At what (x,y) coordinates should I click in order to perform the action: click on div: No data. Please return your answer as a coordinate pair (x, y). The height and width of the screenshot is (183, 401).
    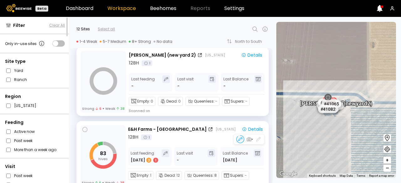
    Looking at the image, I should click on (163, 42).